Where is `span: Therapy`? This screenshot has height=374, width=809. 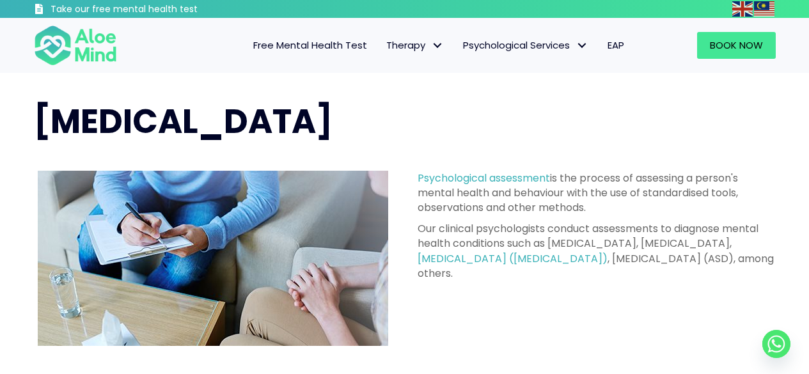 span: Therapy is located at coordinates (415, 45).